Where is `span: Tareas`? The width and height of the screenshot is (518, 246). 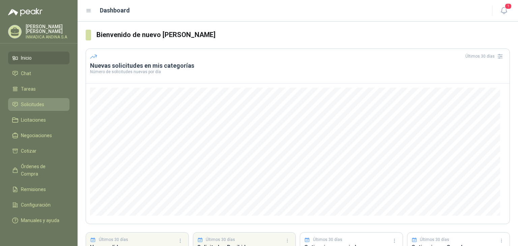 span: Tareas is located at coordinates (28, 89).